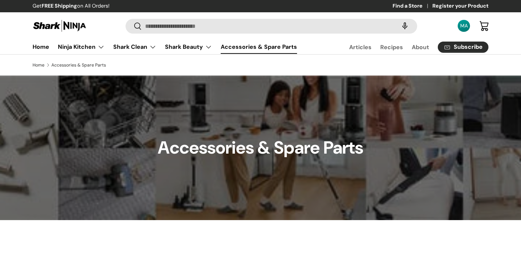 Image resolution: width=521 pixels, height=253 pixels. What do you see at coordinates (410, 47) in the screenshot?
I see `nav: Secondary` at bounding box center [410, 47].